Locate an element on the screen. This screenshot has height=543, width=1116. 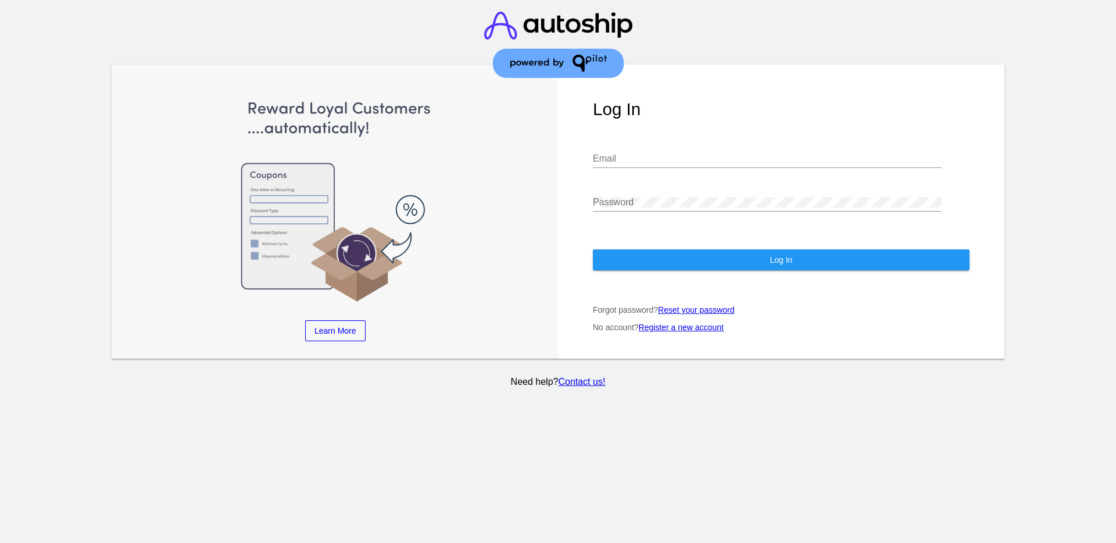
span: Learn More is located at coordinates (335, 331).